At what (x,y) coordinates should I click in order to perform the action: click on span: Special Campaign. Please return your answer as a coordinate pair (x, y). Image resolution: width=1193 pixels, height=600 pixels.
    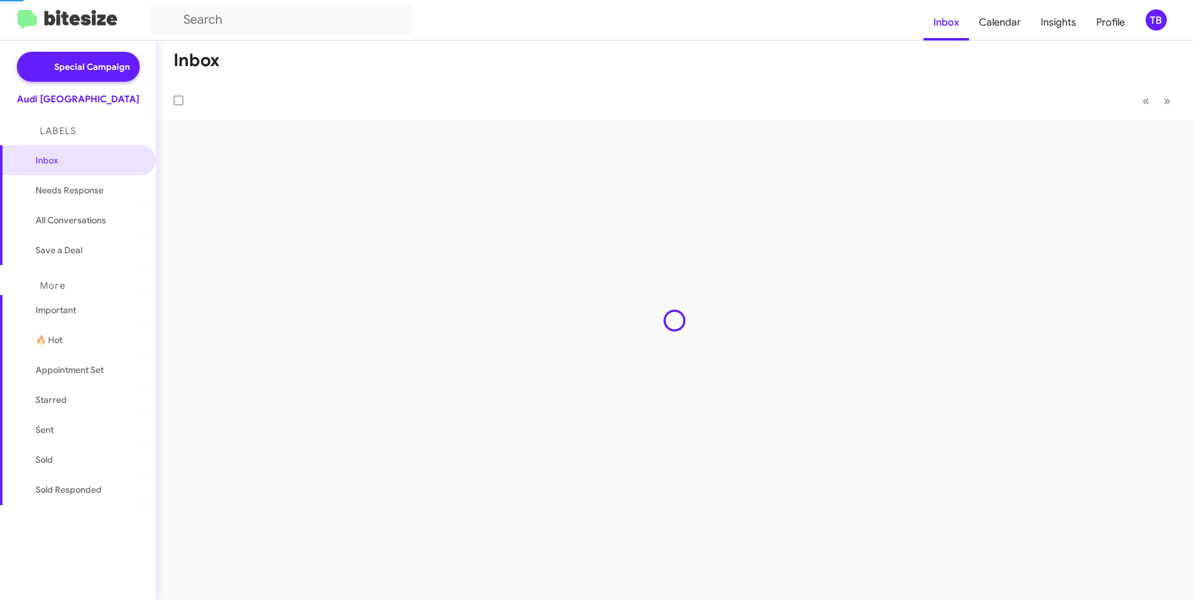
    Looking at the image, I should click on (92, 67).